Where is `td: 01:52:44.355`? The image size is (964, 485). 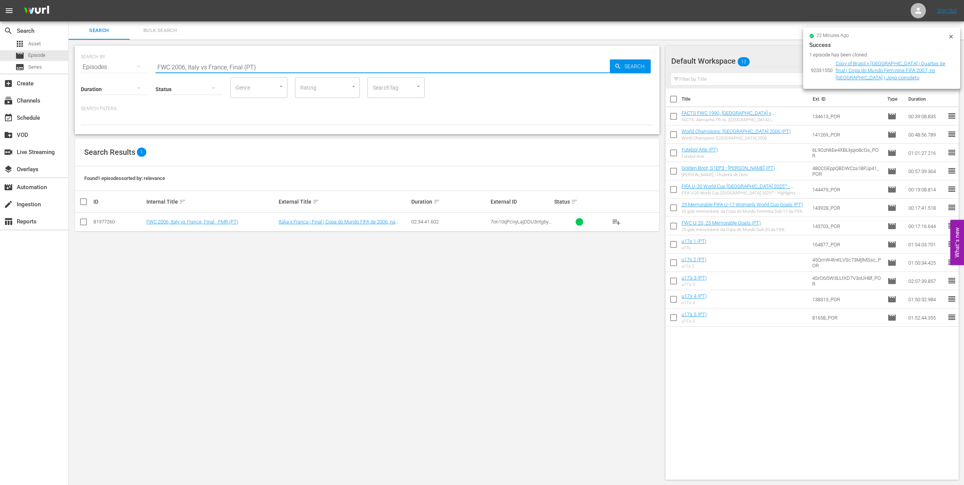
td: 01:52:44.355 is located at coordinates (927, 318).